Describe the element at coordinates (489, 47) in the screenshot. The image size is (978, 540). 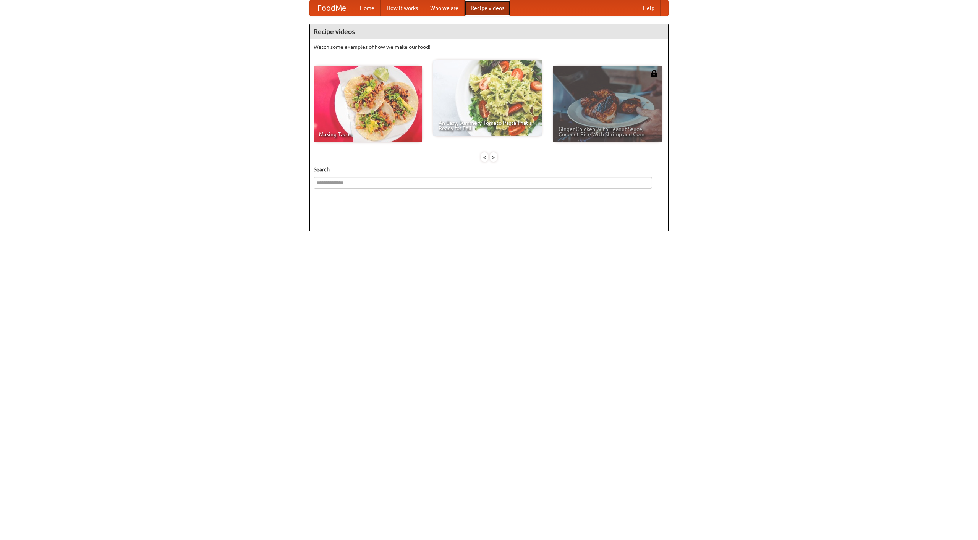
I see `p: Watch some examples of how we make our food!` at that location.